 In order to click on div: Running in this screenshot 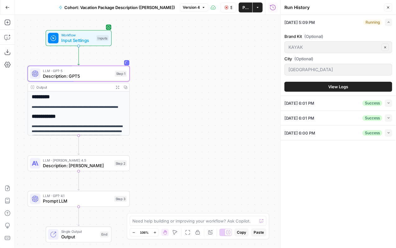, I will do `click(373, 22)`.